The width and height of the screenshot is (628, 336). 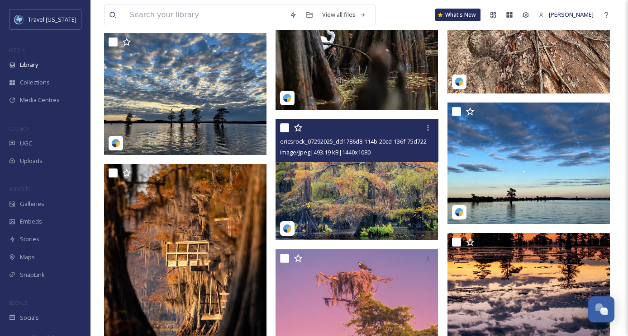 I want to click on span: MEDIA, so click(x=17, y=50).